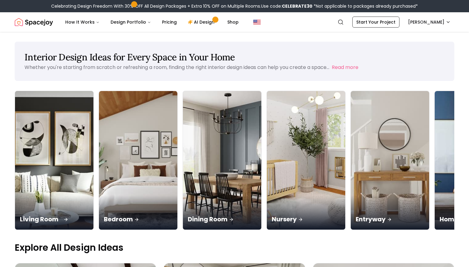 Image resolution: width=469 pixels, height=267 pixels. I want to click on nav: Main, so click(152, 22).